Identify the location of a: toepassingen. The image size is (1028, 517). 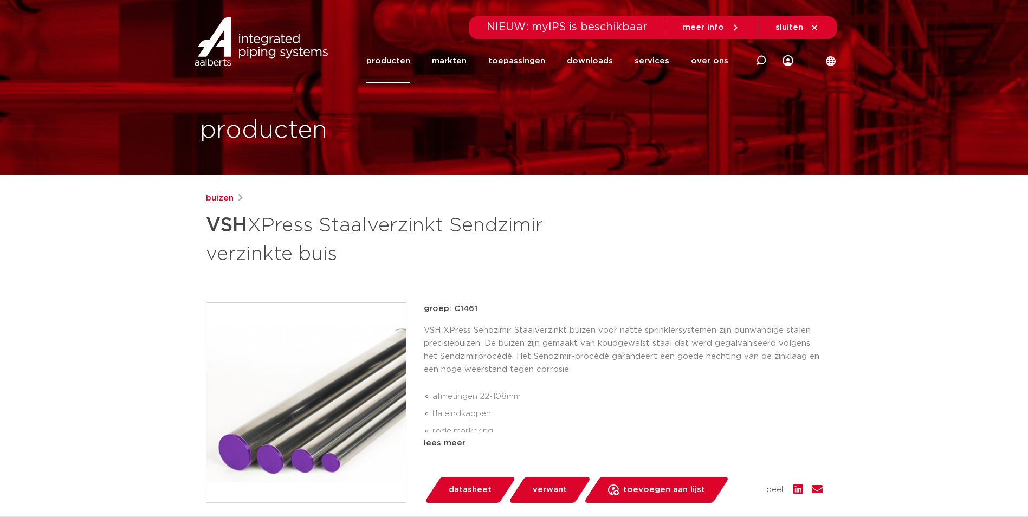
(517, 61).